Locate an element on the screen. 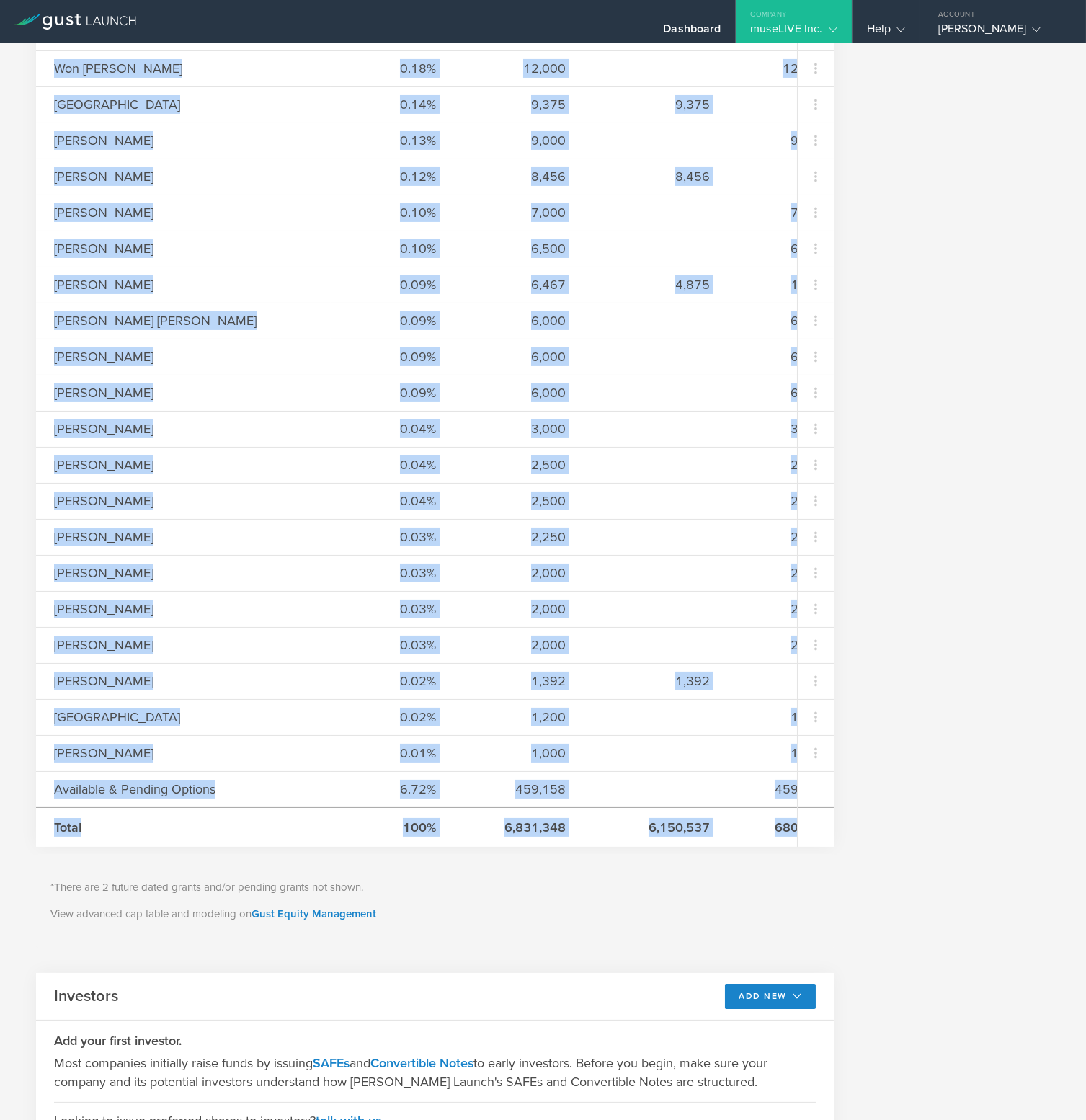 The height and width of the screenshot is (1120, 1086). div: 1,392 is located at coordinates (656, 681).